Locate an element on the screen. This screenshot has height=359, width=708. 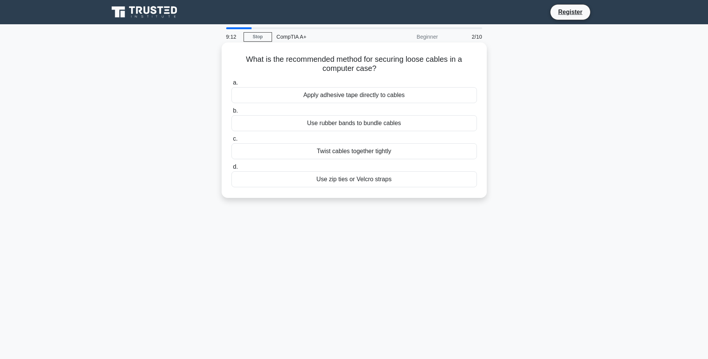
div: CompTIA A+ is located at coordinates (324, 37).